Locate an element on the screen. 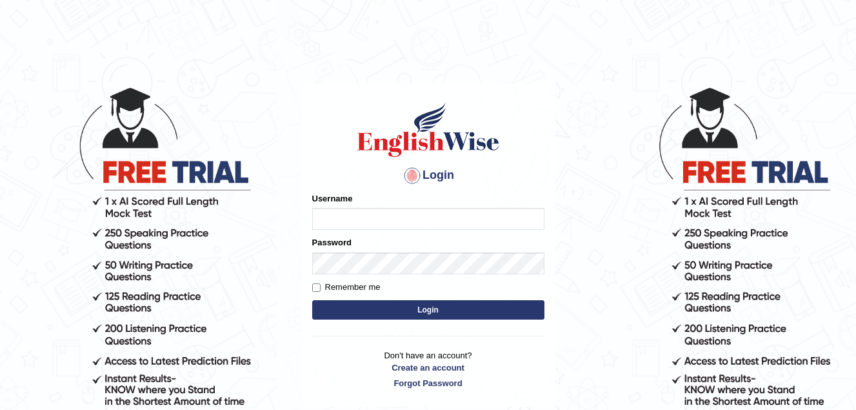 This screenshot has width=856, height=410. label: Username is located at coordinates (332, 198).